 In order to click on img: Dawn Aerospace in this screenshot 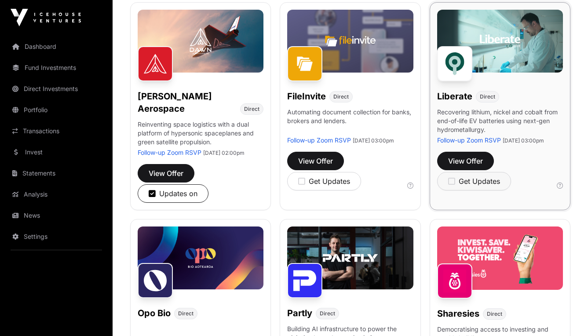, I will do `click(155, 64)`.